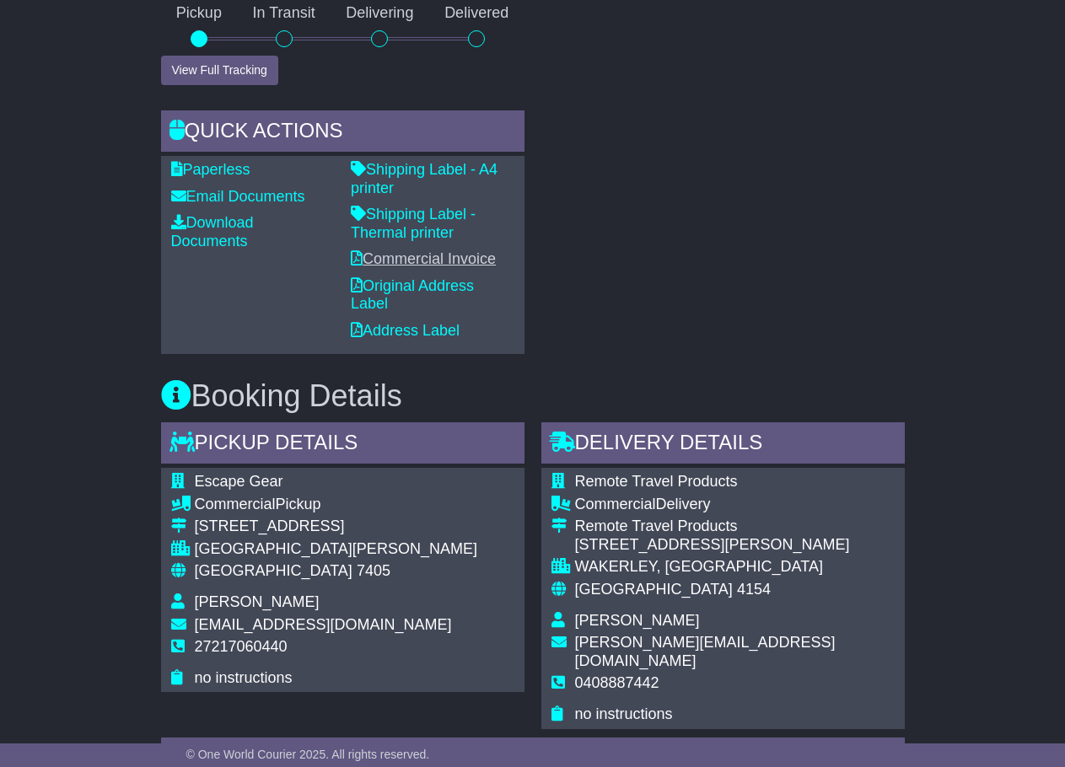  What do you see at coordinates (342, 133) in the screenshot?
I see `div: Quick Actions` at bounding box center [342, 133].